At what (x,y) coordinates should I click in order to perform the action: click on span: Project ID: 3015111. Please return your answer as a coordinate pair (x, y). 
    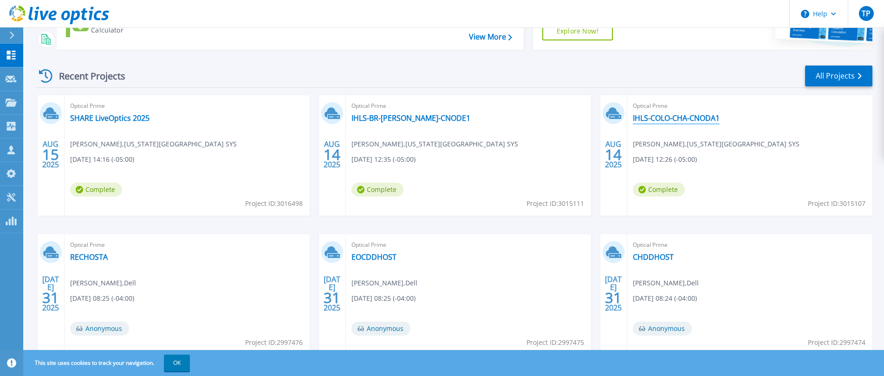
    Looking at the image, I should click on (555, 203).